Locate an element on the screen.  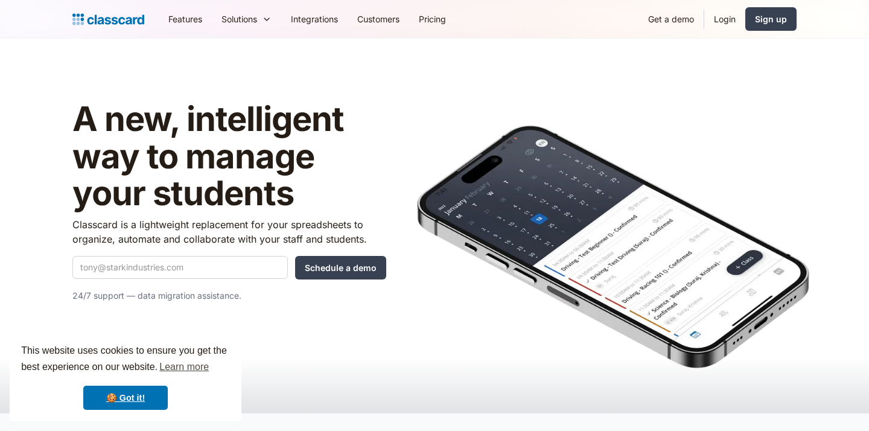
a: learn more about cookies is located at coordinates (184, 367).